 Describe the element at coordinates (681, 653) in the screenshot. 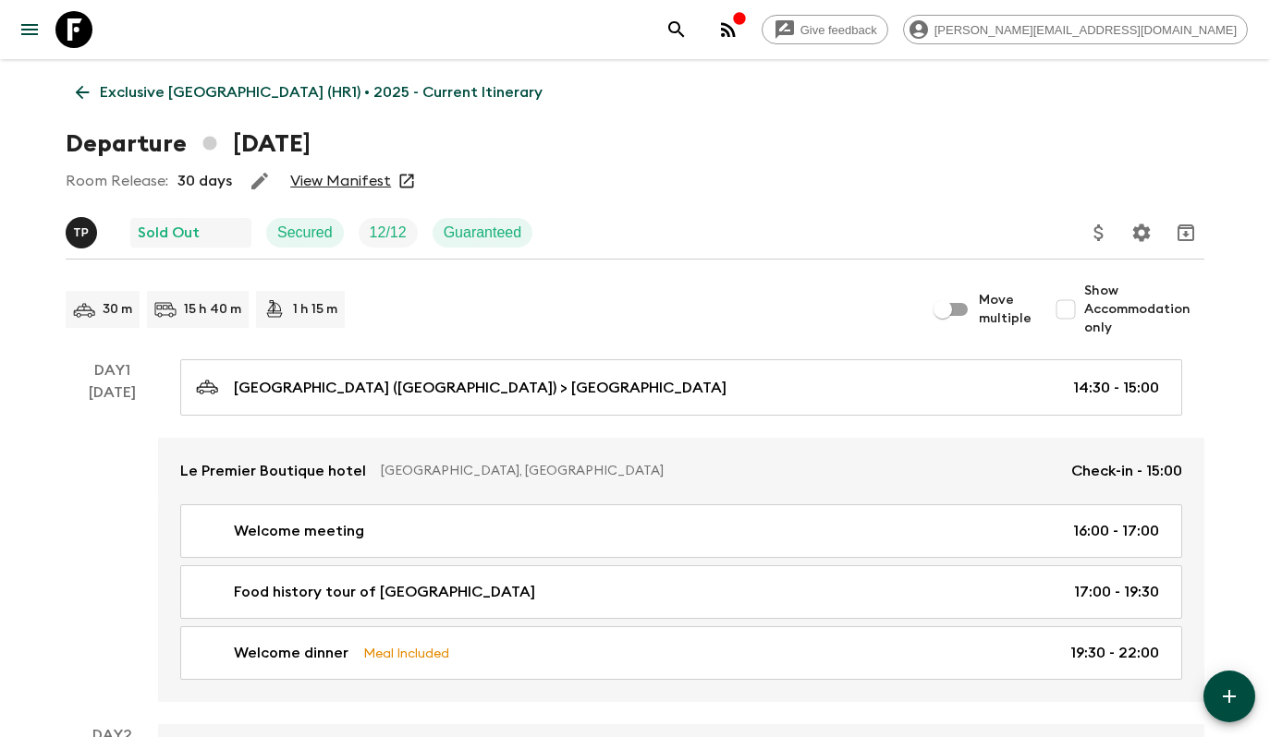

I see `a: Welcome dinnerMeal Included19:30 - 22:00` at that location.